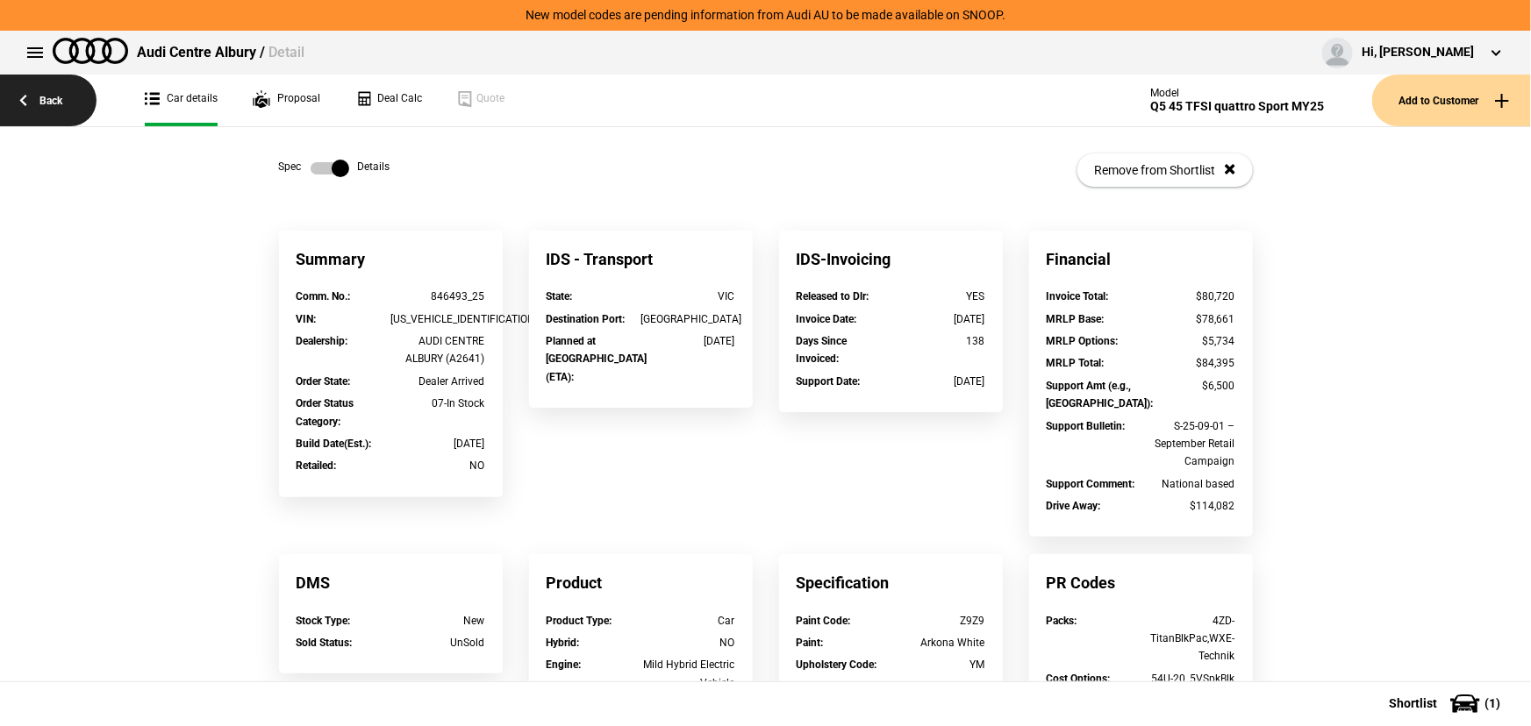  What do you see at coordinates (1075, 363) in the screenshot?
I see `strong: MRLP Total :` at bounding box center [1075, 363].